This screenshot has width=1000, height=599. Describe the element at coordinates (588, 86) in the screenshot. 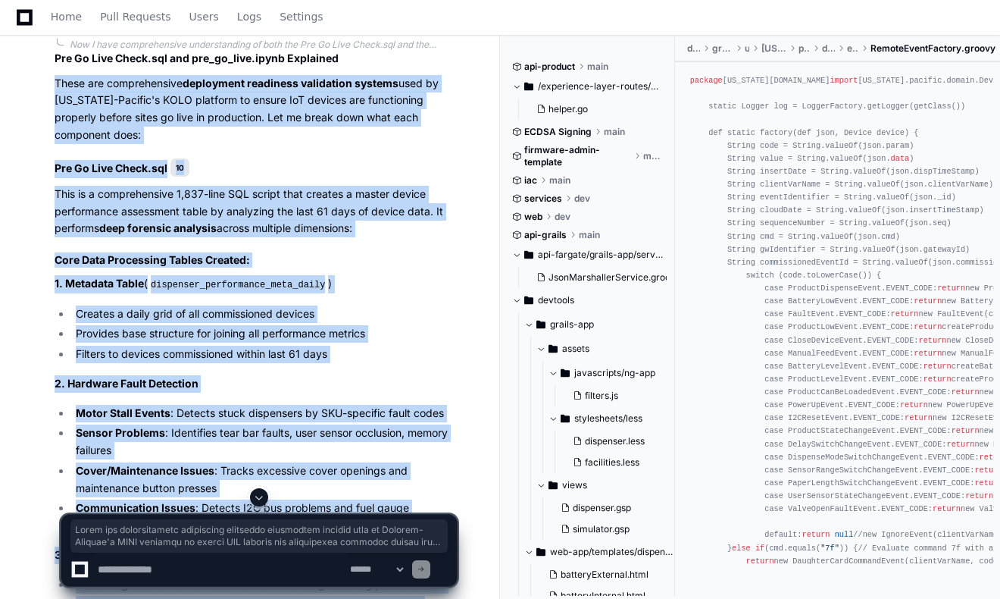

I see `button: /experience-layer-routes/get-site-status/business/helper` at that location.